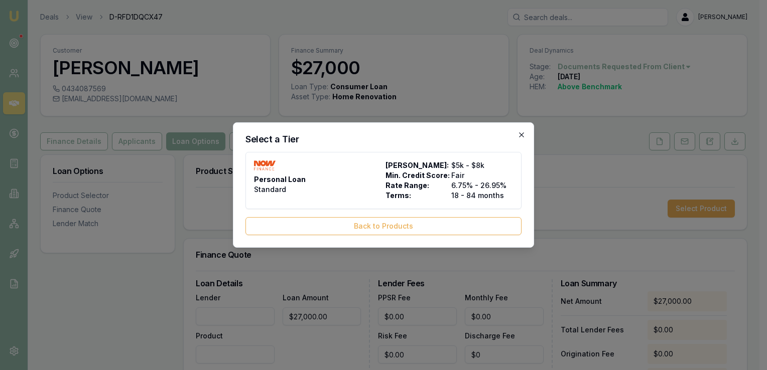  Describe the element at coordinates (416, 186) in the screenshot. I see `span: Rate Range:` at that location.